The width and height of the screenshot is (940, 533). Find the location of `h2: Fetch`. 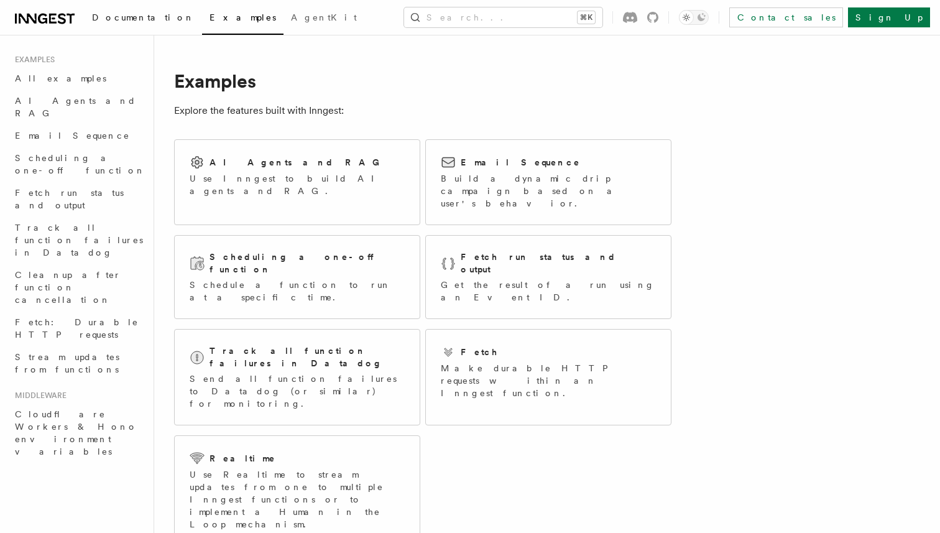

h2: Fetch is located at coordinates (479, 352).